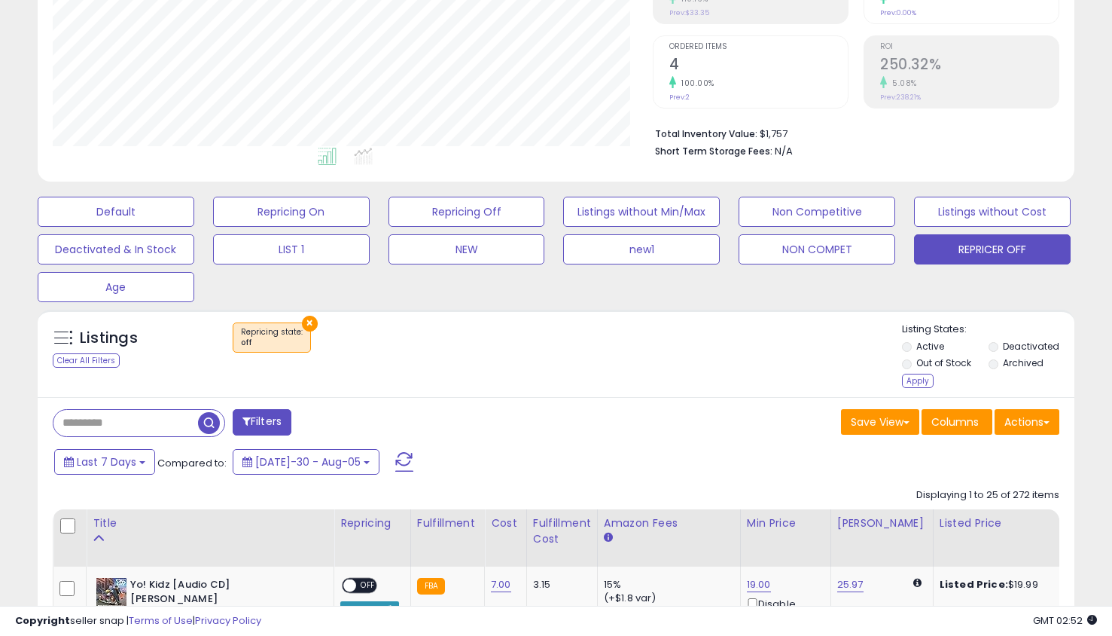 The image size is (1112, 636). Describe the element at coordinates (291, 249) in the screenshot. I see `button: LIST 1` at that location.